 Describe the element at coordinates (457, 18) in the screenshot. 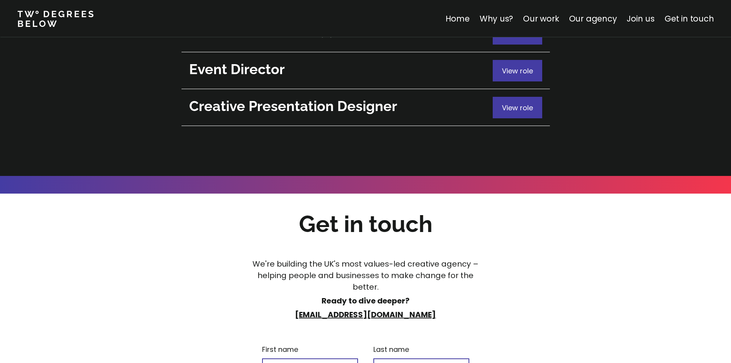

I see `a: Home` at that location.